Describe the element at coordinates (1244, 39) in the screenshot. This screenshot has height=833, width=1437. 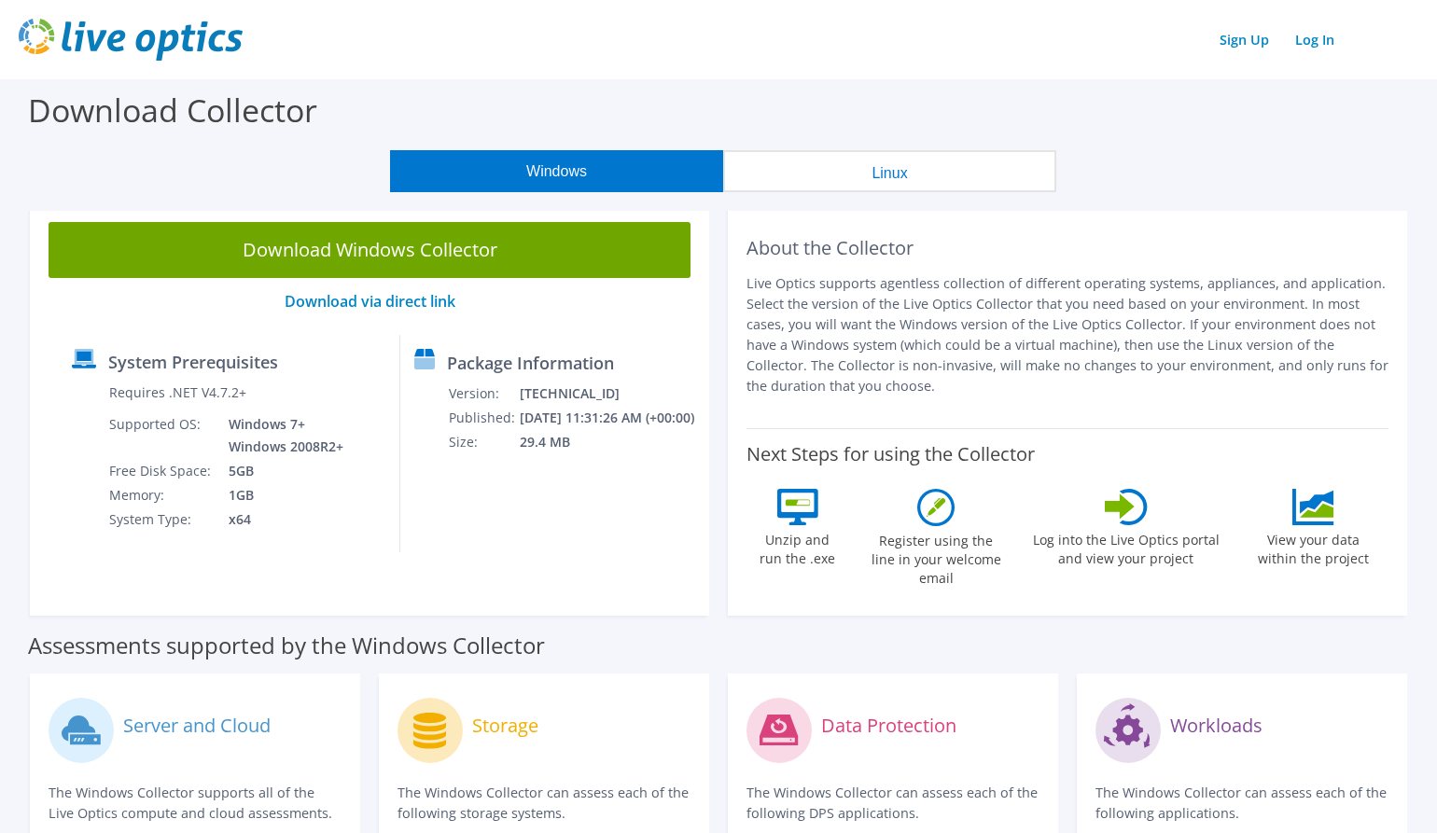
I see `a: Sign Up` at that location.